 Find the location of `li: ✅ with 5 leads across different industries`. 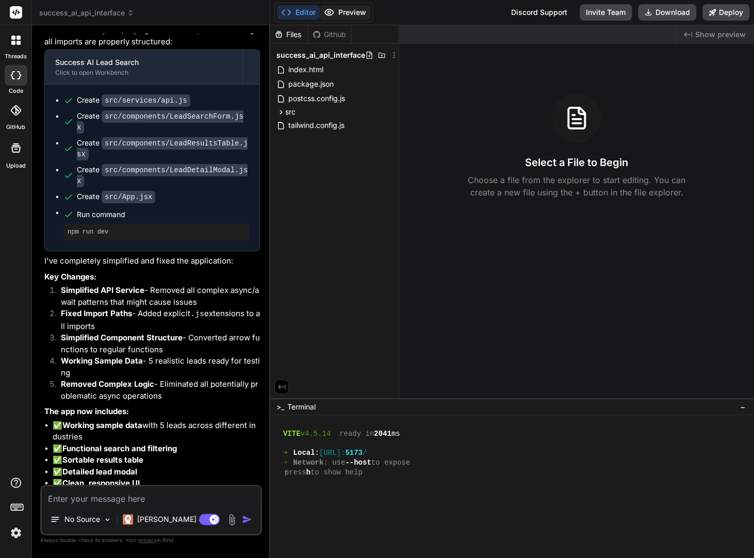

li: ✅ with 5 leads across different industries is located at coordinates (156, 431).